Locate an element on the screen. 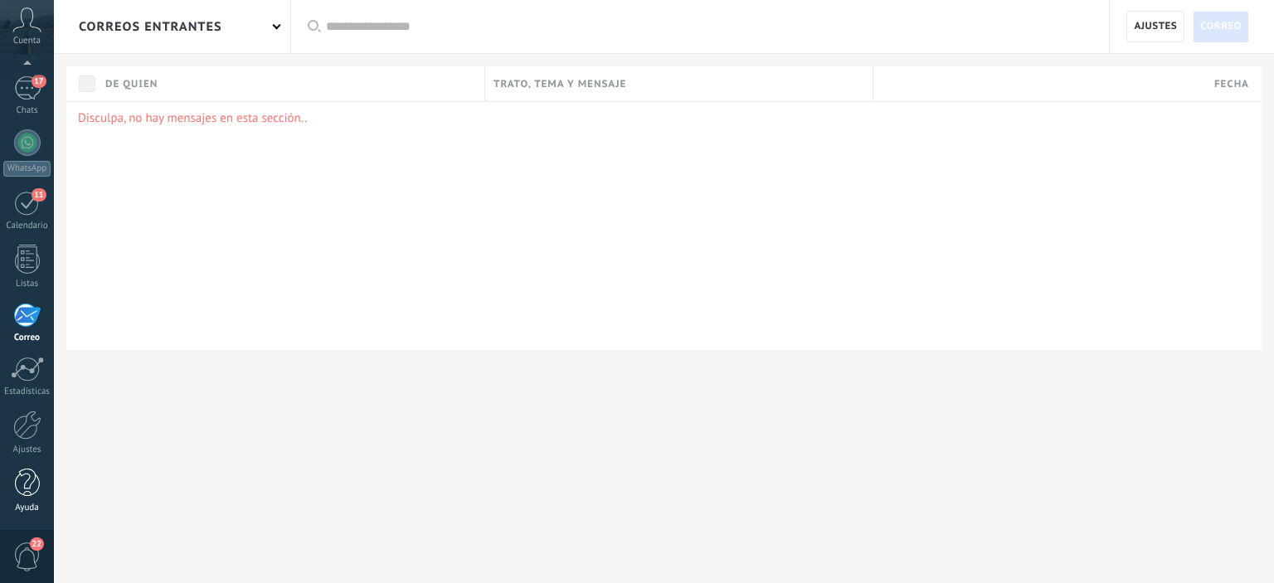 Image resolution: width=1274 pixels, height=583 pixels. a: Ajustes is located at coordinates (1155, 27).